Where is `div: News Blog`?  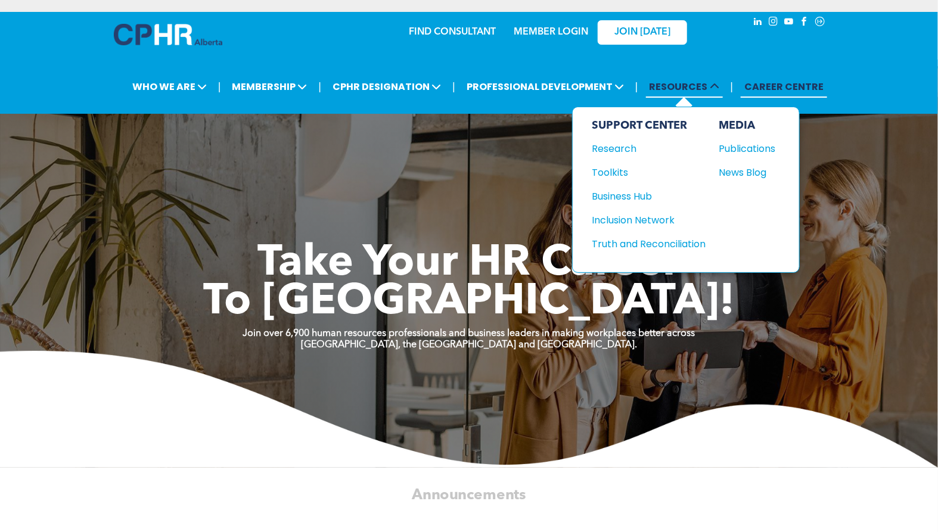 div: News Blog is located at coordinates (745, 172).